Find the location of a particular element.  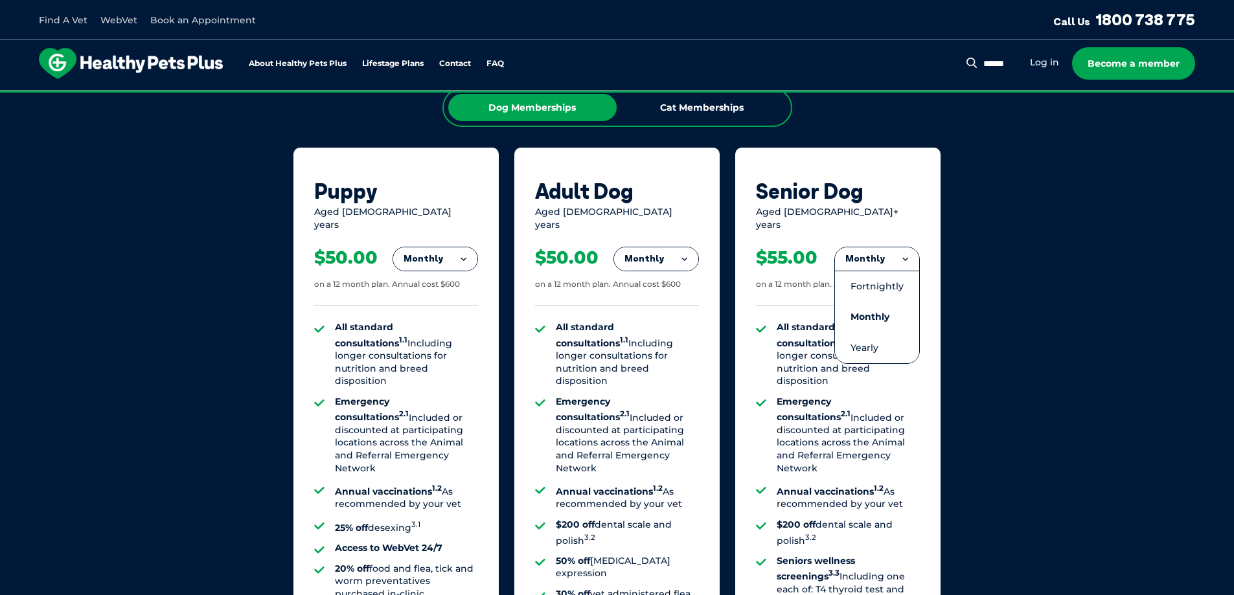

a: Contact is located at coordinates (455, 63).